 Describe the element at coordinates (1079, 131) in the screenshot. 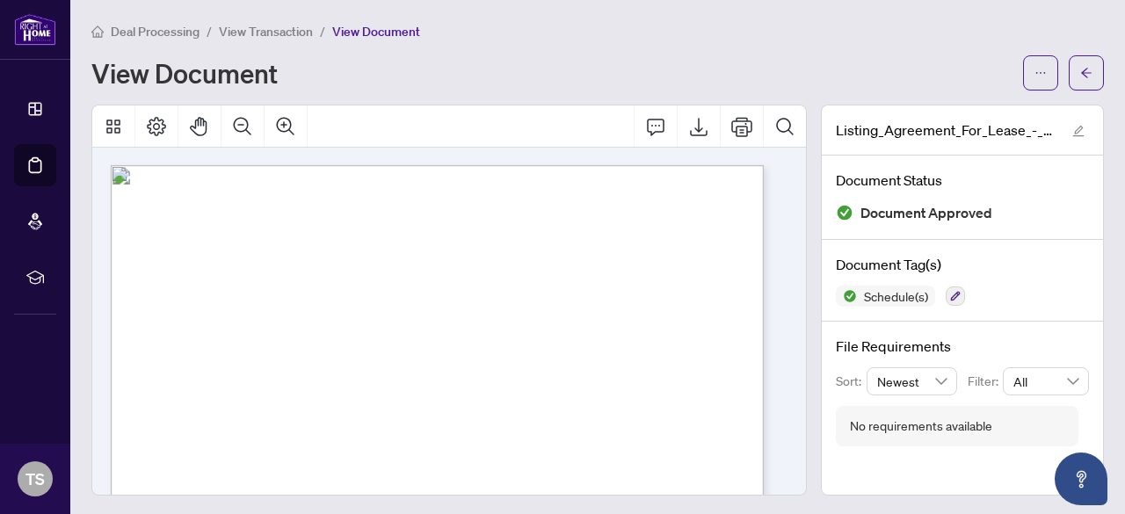

I see `span: edit` at that location.